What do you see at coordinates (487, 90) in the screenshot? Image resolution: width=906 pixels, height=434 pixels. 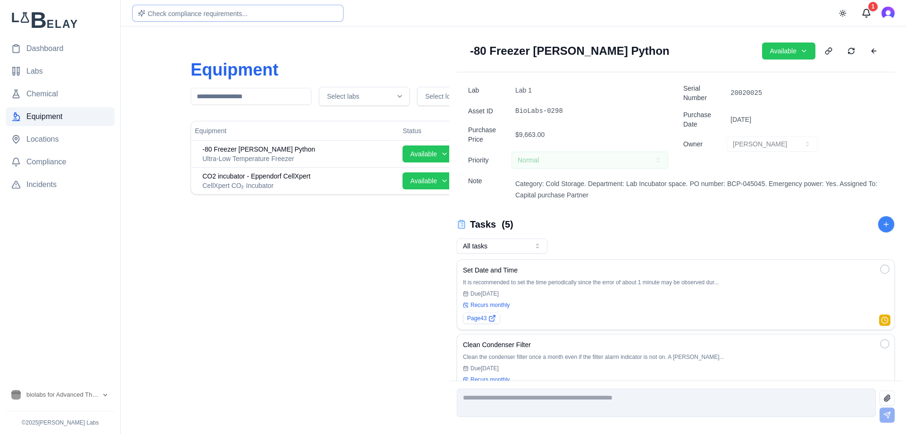 I see `label: Lab` at bounding box center [487, 90].